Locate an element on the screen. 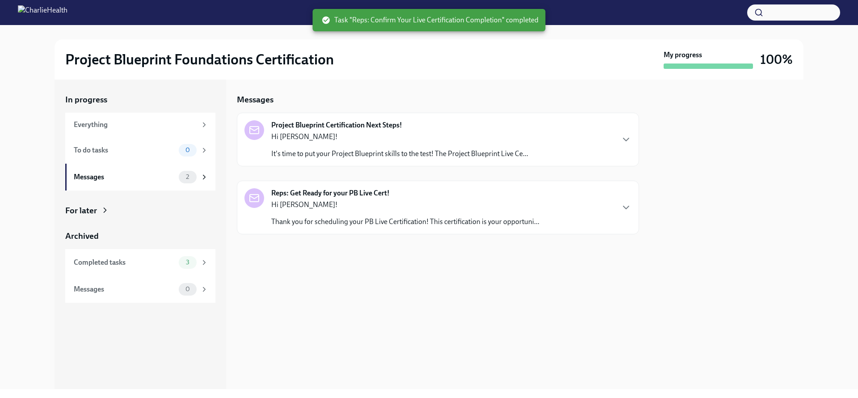 Image resolution: width=858 pixels, height=398 pixels. h5: Messages is located at coordinates (255, 100).